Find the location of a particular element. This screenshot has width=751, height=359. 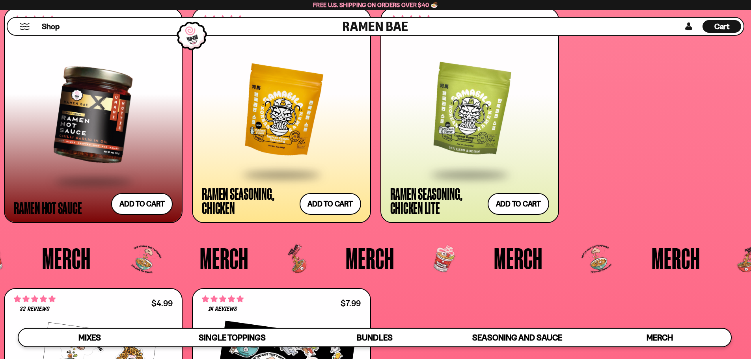

button: Mobile Menu Trigger is located at coordinates (24, 26).